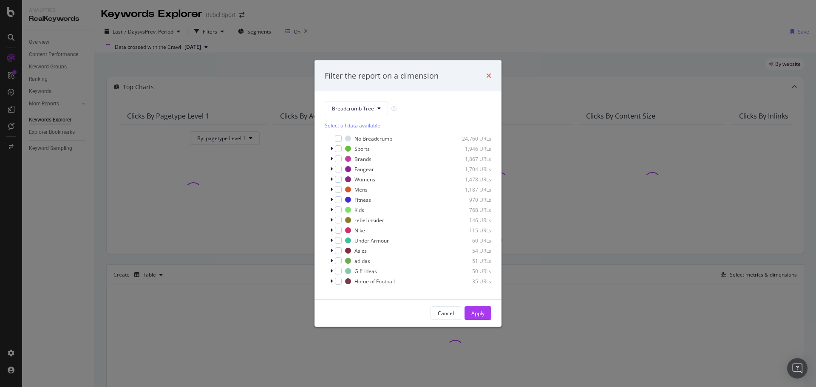 The image size is (816, 387). Describe the element at coordinates (382, 76) in the screenshot. I see `div: Filter the report on a dimension` at that location.